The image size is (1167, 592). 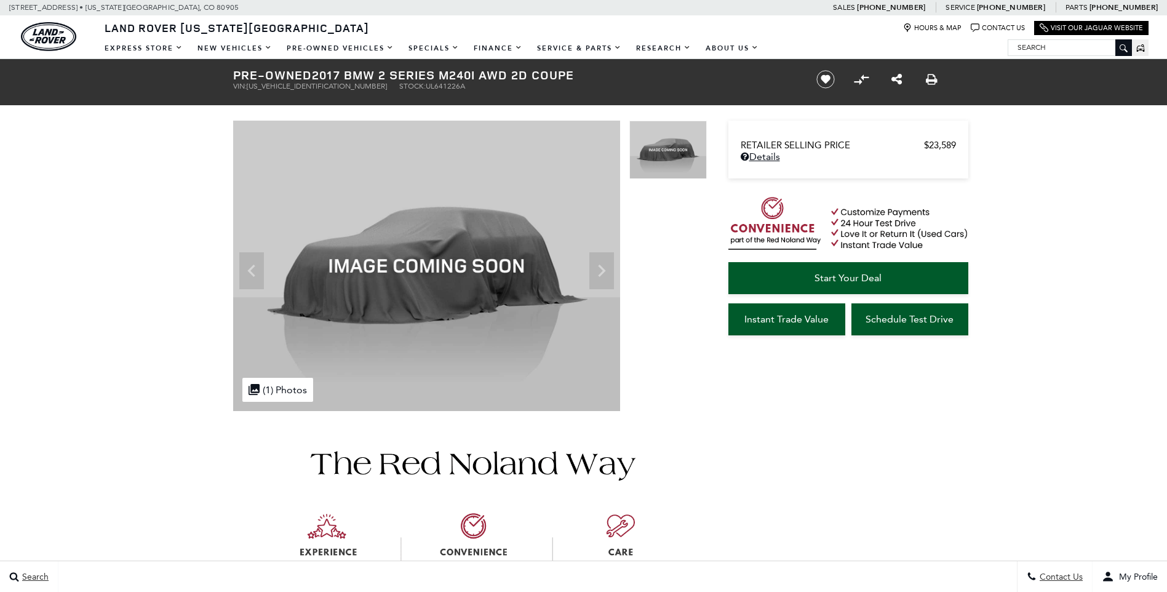 I want to click on a: New Vehicles, so click(x=234, y=48).